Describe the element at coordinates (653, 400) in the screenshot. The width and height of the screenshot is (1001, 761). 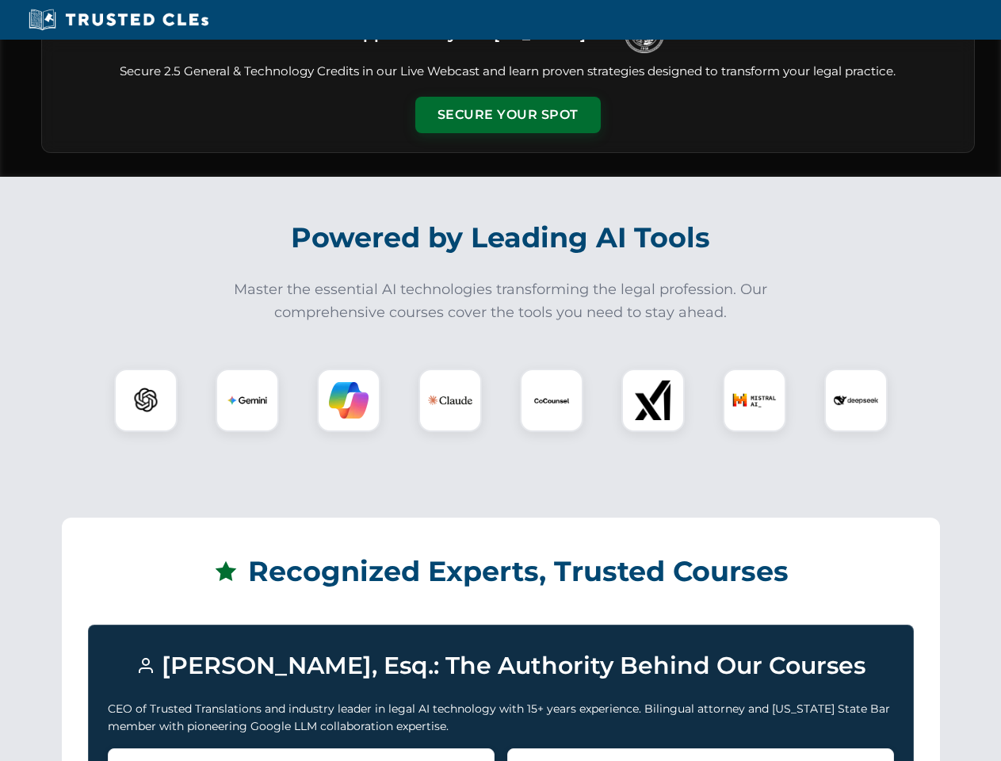
I see `img: xAI Logo` at that location.